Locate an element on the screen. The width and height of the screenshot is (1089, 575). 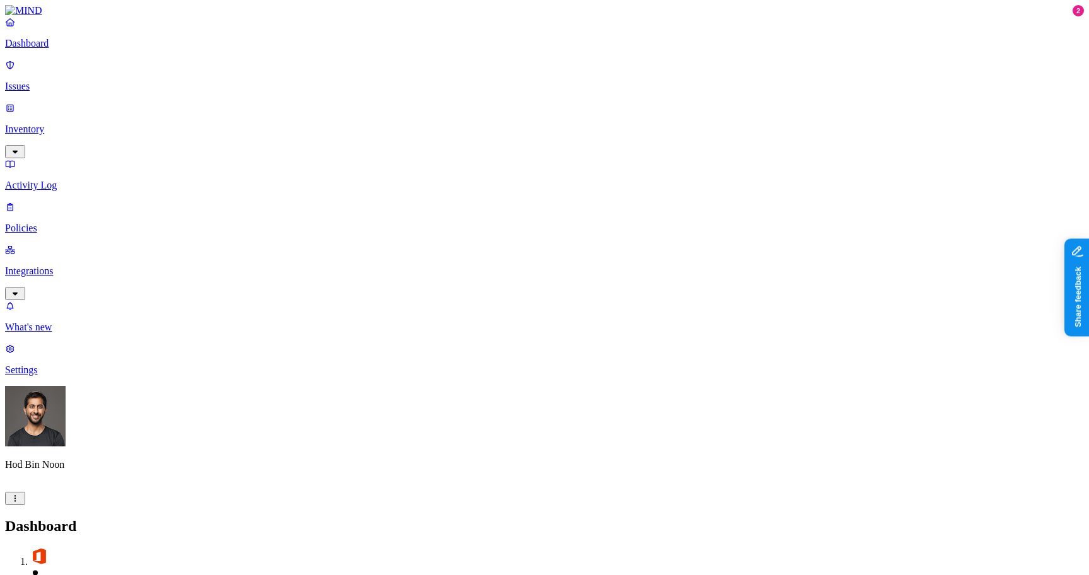
img: svg%3e is located at coordinates (39, 556).